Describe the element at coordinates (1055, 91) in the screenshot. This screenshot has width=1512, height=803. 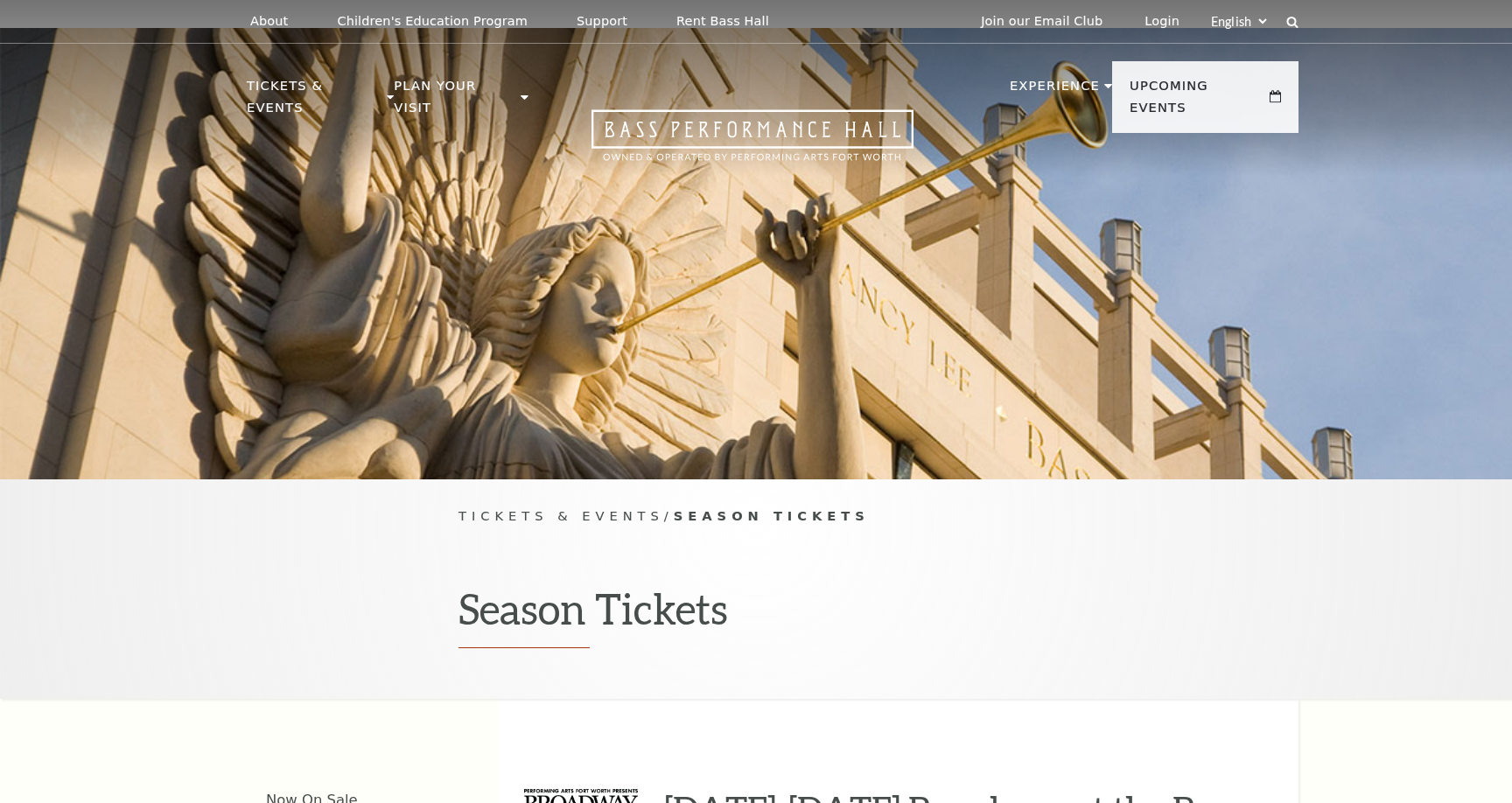
I see `p: Experience` at that location.